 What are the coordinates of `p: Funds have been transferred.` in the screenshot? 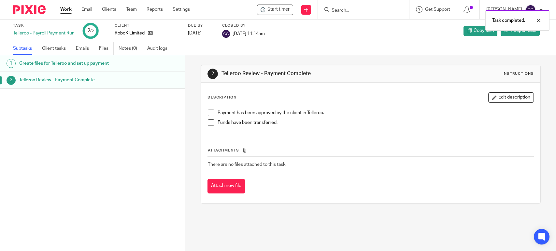 It's located at (375, 123).